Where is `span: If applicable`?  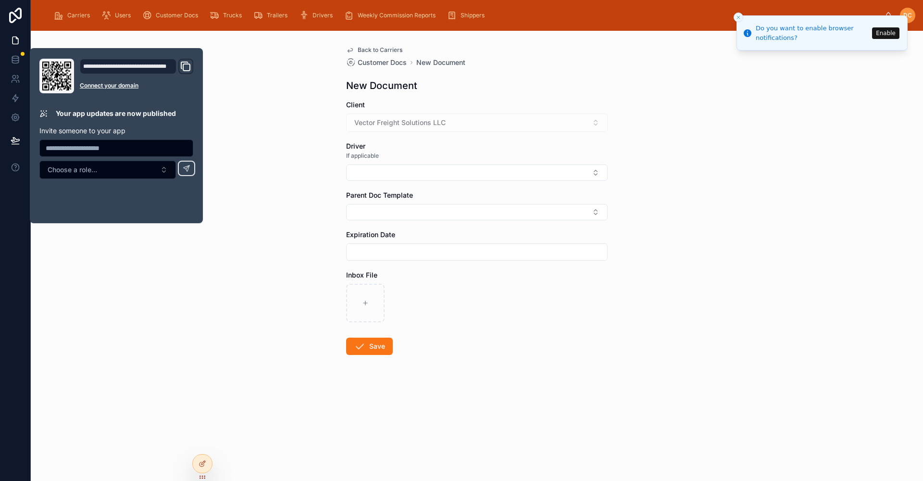 span: If applicable is located at coordinates (362, 156).